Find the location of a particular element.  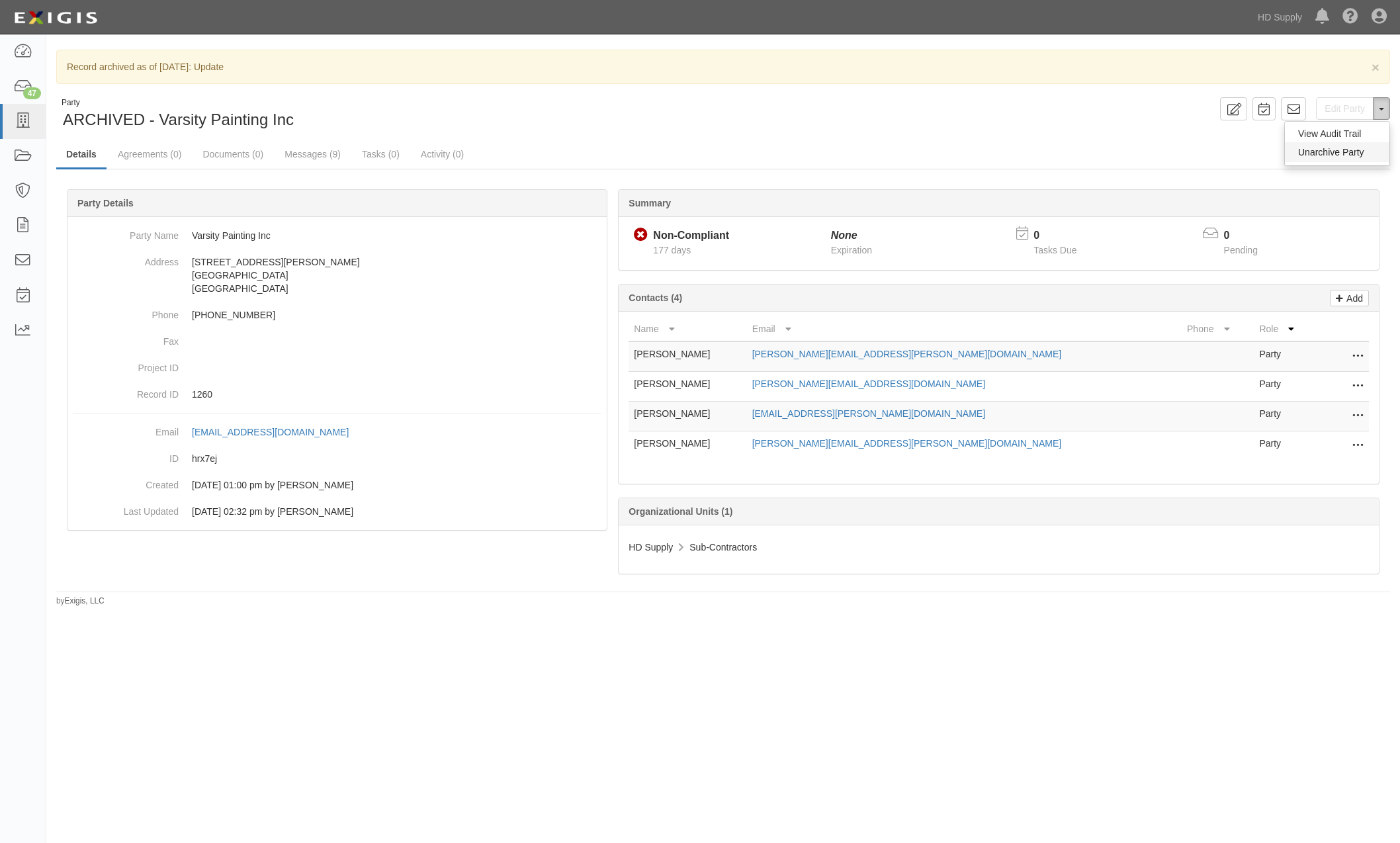

dd: hrx7ej is located at coordinates (337, 459).